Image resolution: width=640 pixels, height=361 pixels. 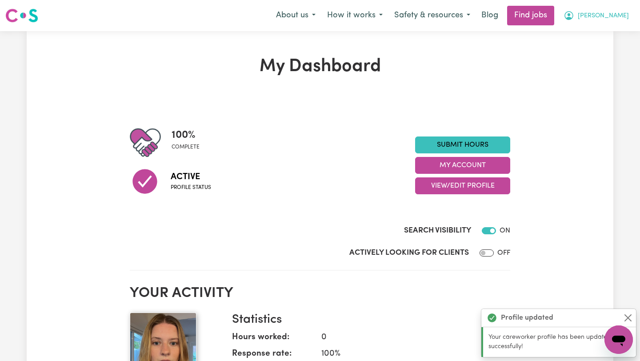 What do you see at coordinates (22, 16) in the screenshot?
I see `a: Careseekers logo` at bounding box center [22, 16].